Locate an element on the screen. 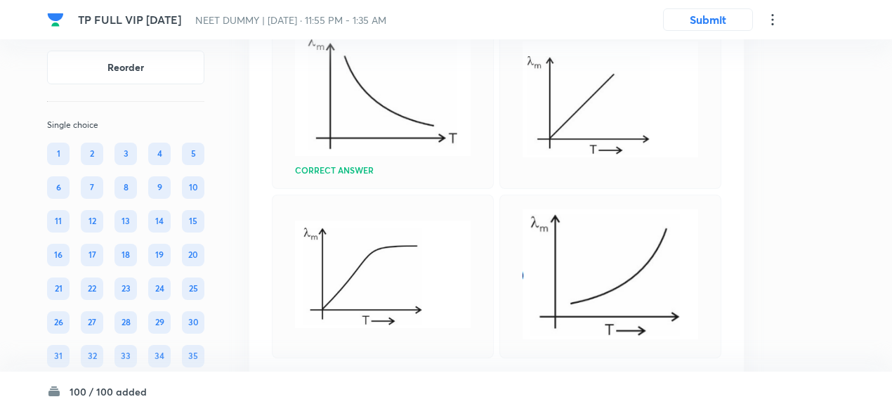  div: 9 is located at coordinates (159, 188).